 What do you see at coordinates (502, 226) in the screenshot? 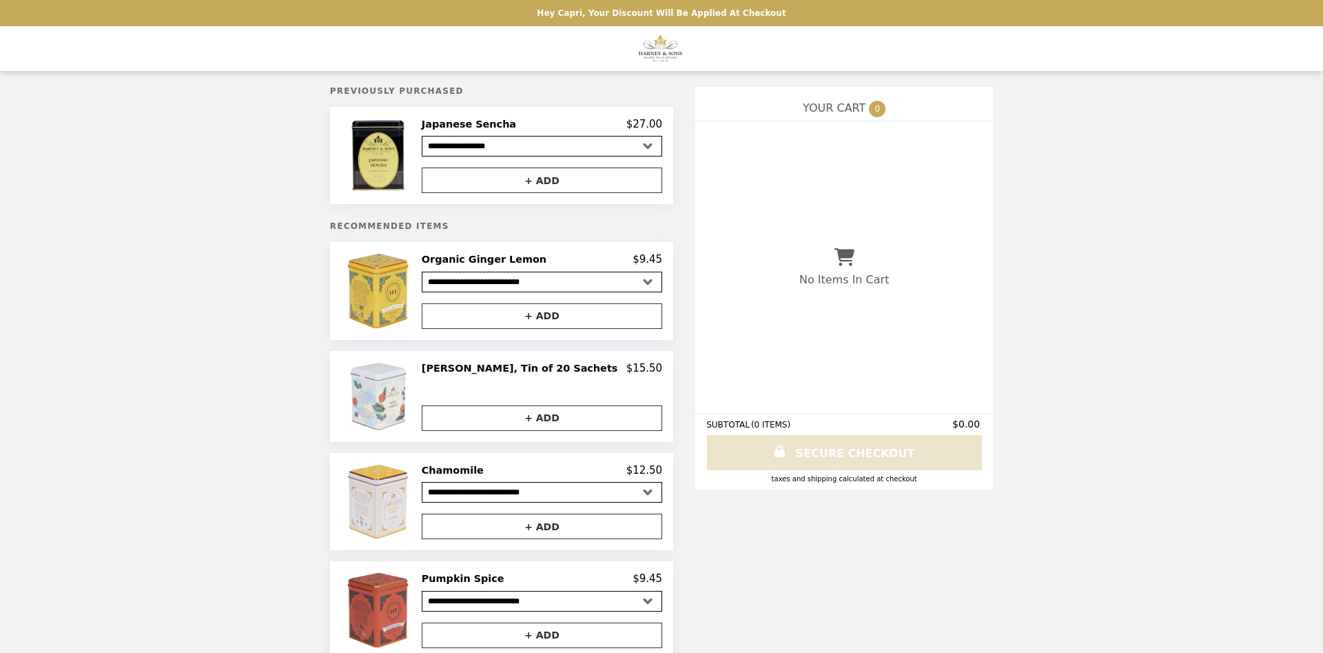
I see `h5: Recommended Items` at bounding box center [502, 226].